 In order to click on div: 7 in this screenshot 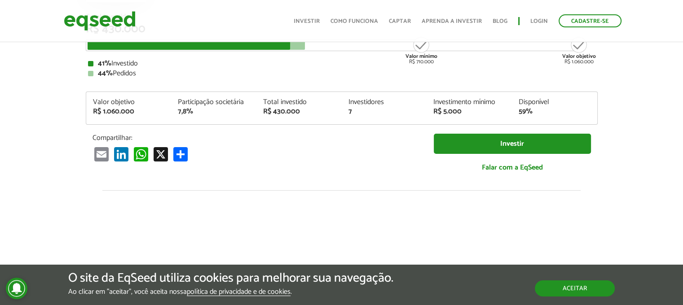, I will do `click(384, 112)`.